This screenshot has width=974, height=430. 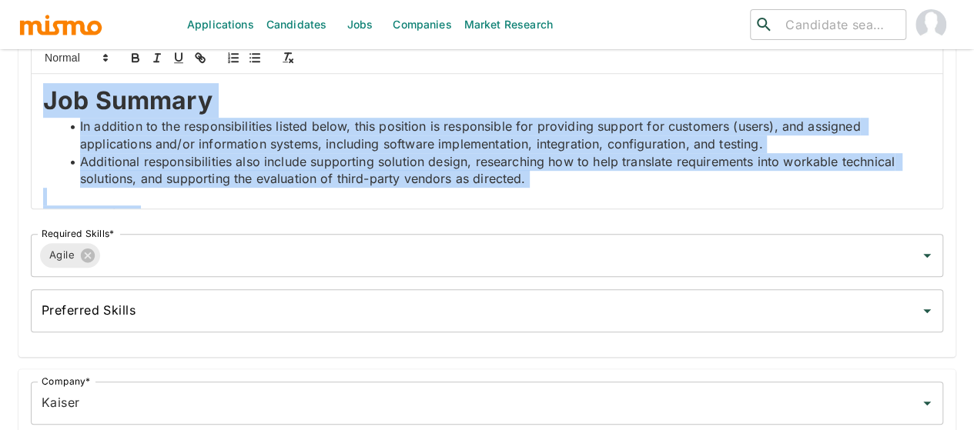 What do you see at coordinates (62, 255) in the screenshot?
I see `span: Agile` at bounding box center [62, 255].